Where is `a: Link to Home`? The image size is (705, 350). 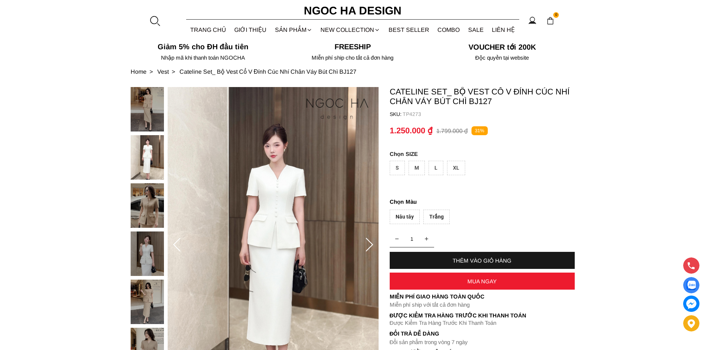
a: Link to Home is located at coordinates (144, 71).